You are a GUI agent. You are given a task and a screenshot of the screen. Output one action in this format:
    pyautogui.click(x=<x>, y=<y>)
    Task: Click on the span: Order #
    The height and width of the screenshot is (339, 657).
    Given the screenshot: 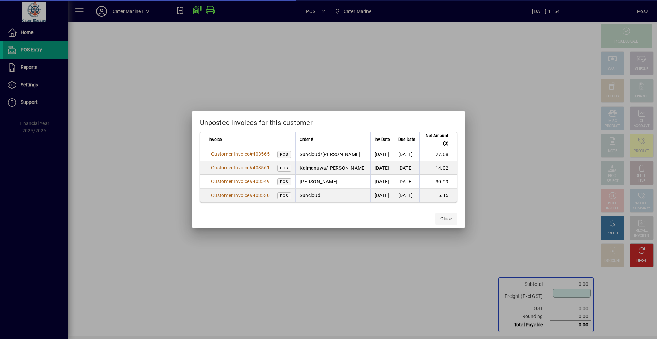 What is the action you would take?
    pyautogui.click(x=306, y=139)
    